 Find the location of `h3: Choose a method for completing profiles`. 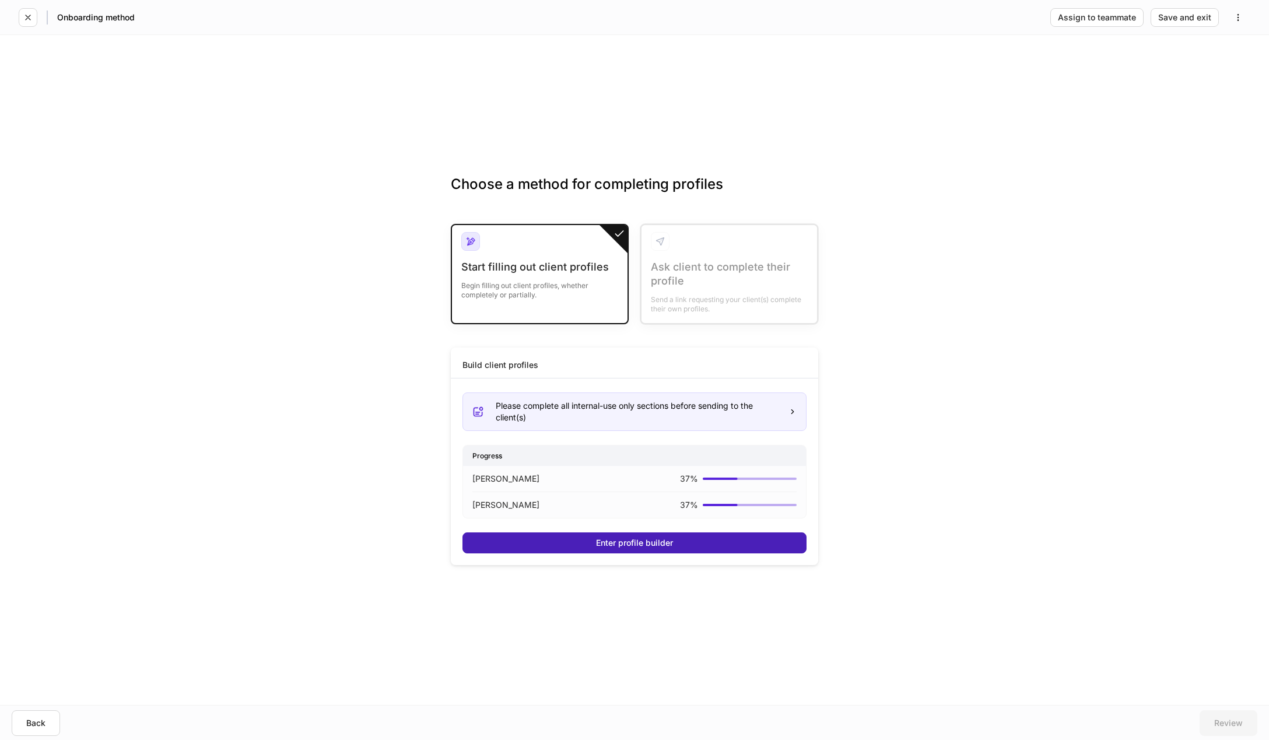

h3: Choose a method for completing profiles is located at coordinates (634, 194).